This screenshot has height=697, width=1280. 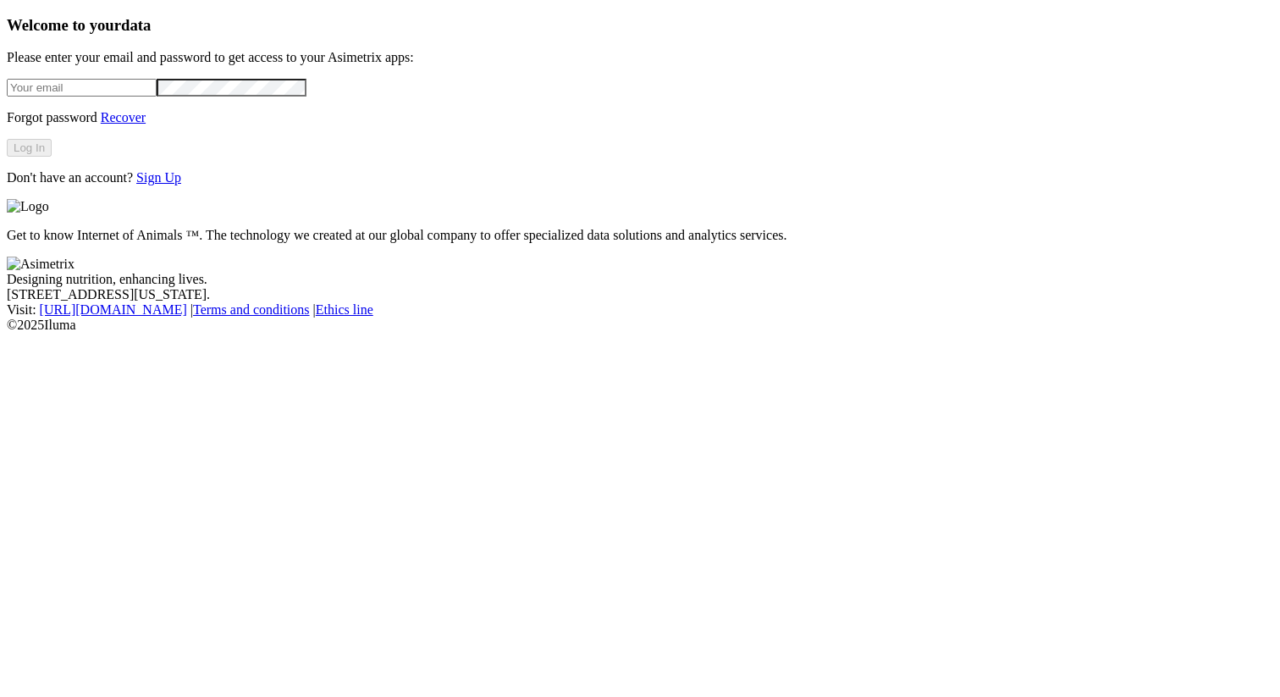 I want to click on button: Log In, so click(x=29, y=147).